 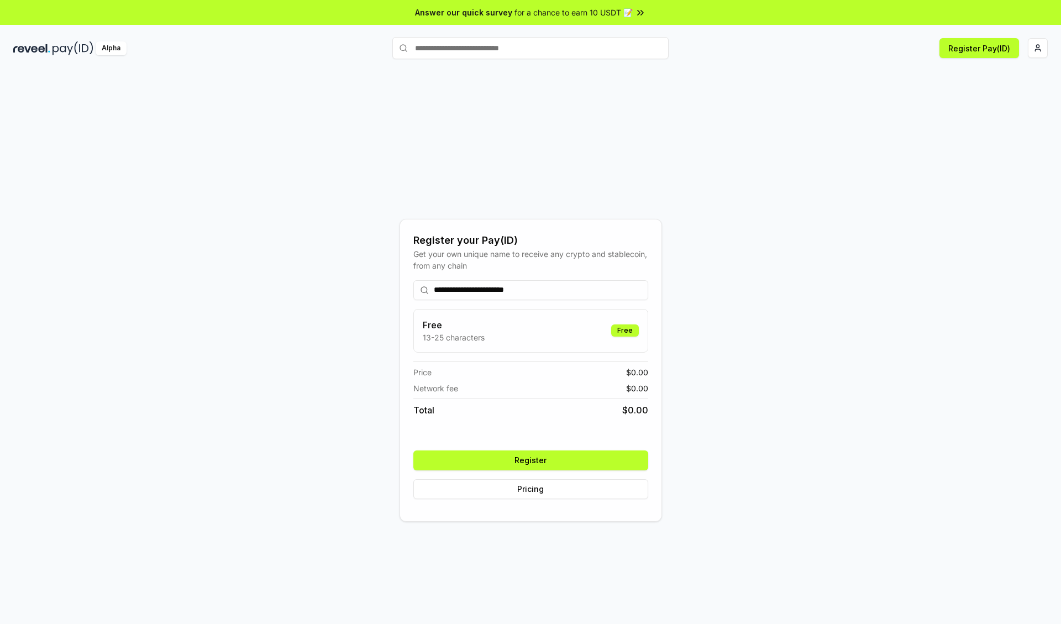 I want to click on img: reveel_dark, so click(x=31, y=48).